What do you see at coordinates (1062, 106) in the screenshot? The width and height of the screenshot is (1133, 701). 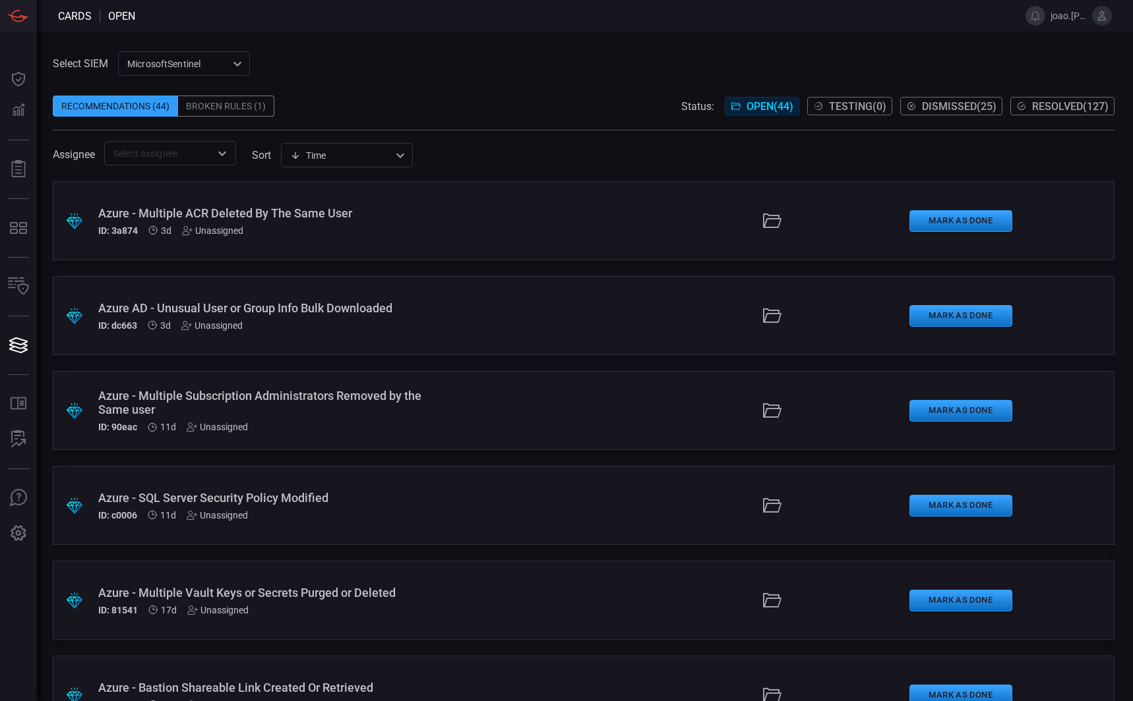 I see `button: Resolved(127)` at bounding box center [1062, 106].